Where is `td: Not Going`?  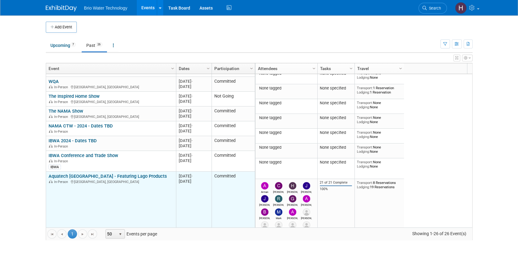 td: Not Going is located at coordinates (233, 99).